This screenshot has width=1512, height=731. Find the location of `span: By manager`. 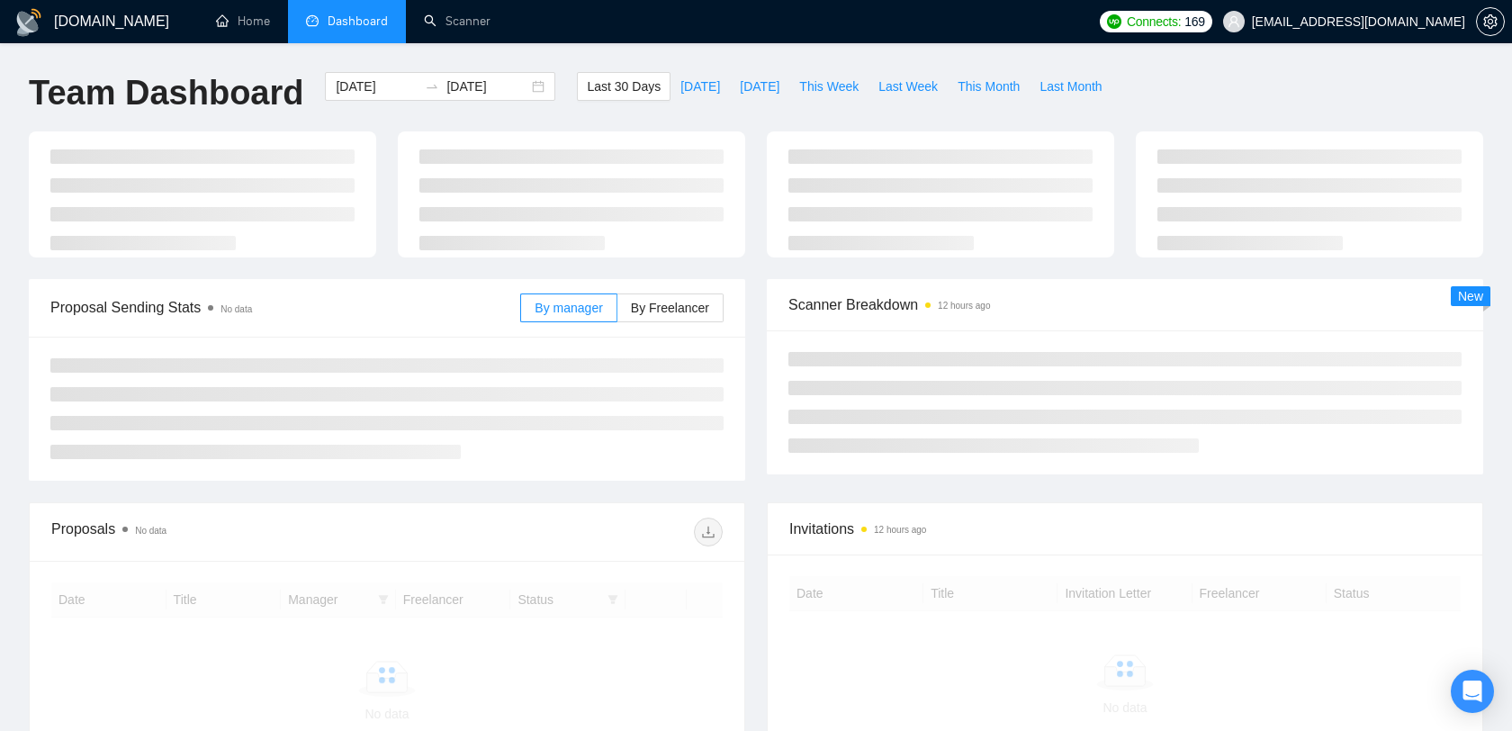

span: By manager is located at coordinates (568, 308).